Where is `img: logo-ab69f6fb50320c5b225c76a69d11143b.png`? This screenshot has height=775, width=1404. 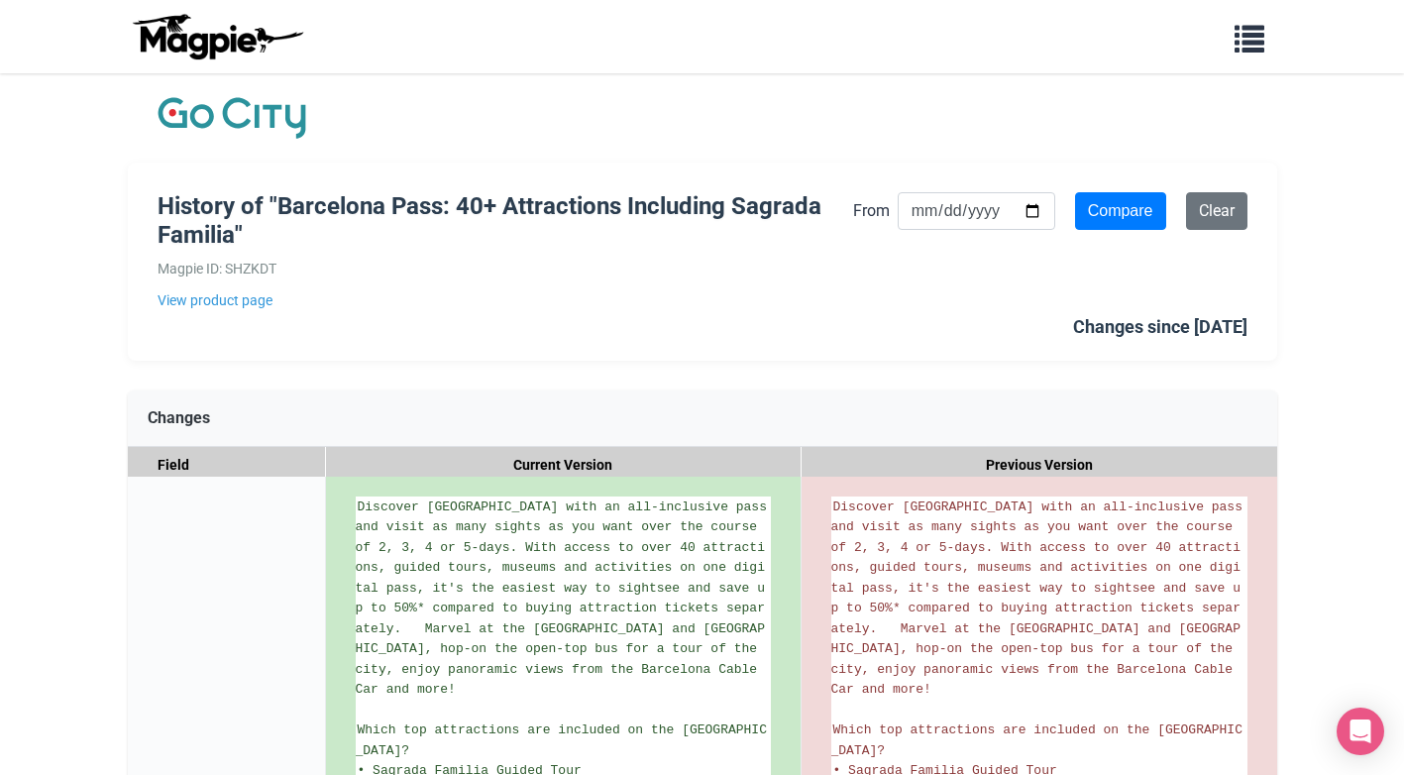 img: logo-ab69f6fb50320c5b225c76a69d11143b.png is located at coordinates (217, 37).